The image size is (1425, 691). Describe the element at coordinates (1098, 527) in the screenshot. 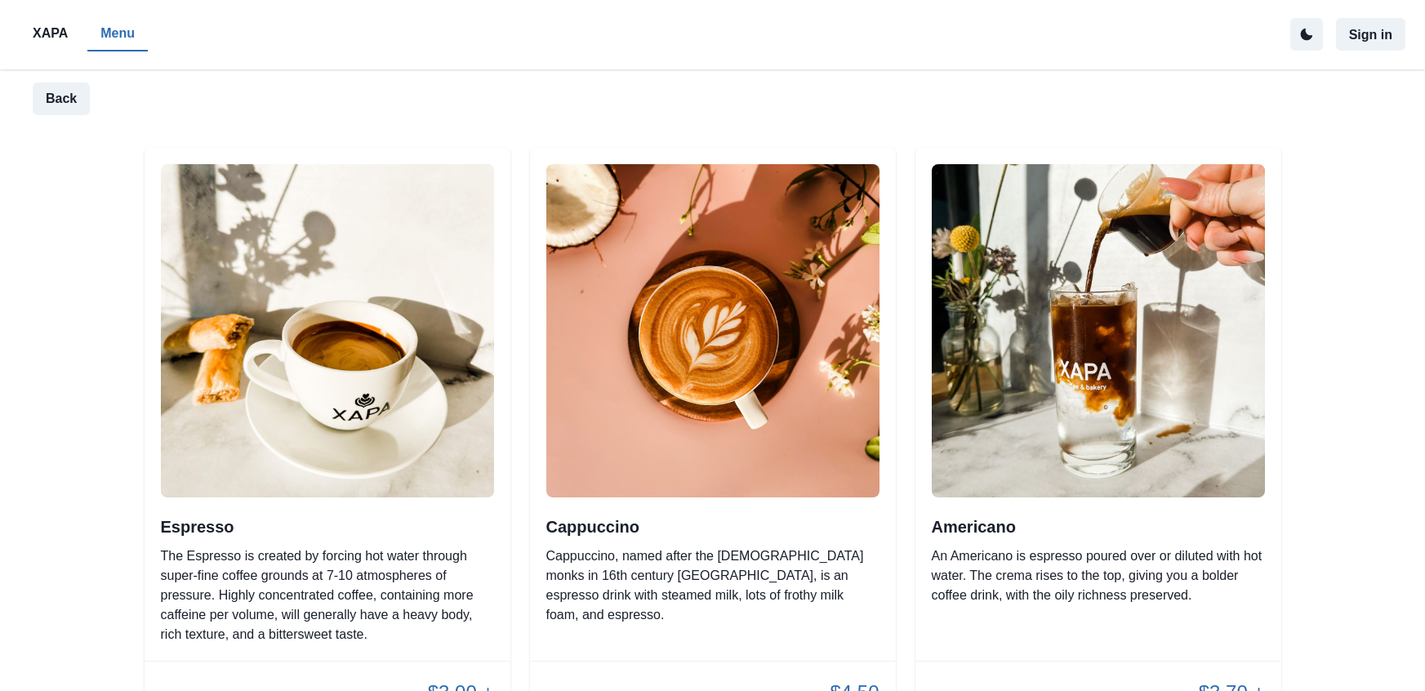

I see `h2: Americano` at that location.